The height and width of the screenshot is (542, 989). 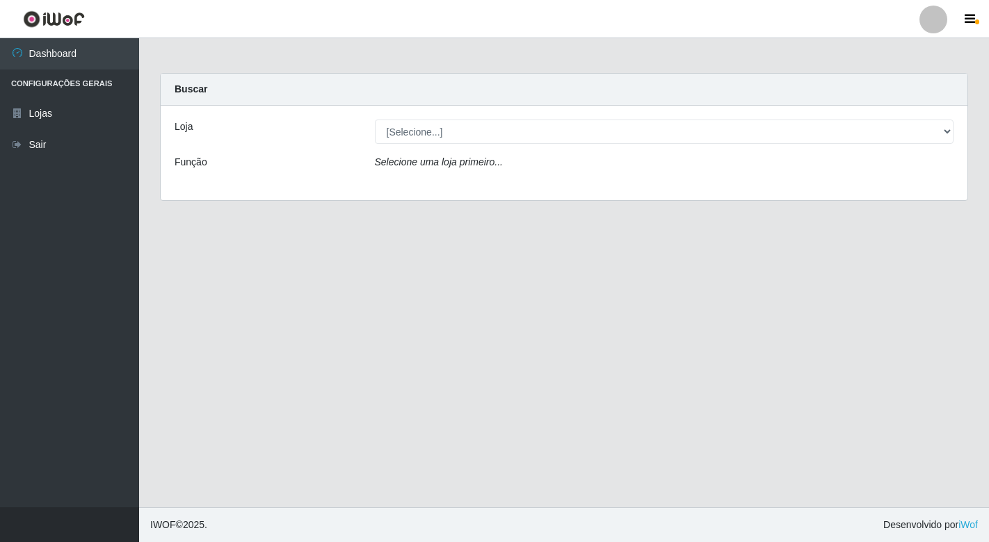 I want to click on span: © 2025 ., so click(x=179, y=525).